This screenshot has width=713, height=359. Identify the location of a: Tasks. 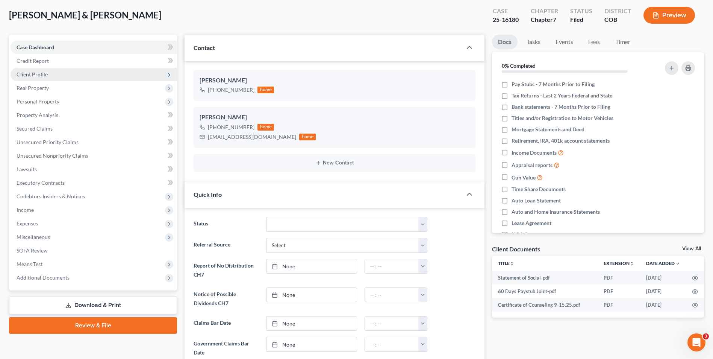
(533, 42).